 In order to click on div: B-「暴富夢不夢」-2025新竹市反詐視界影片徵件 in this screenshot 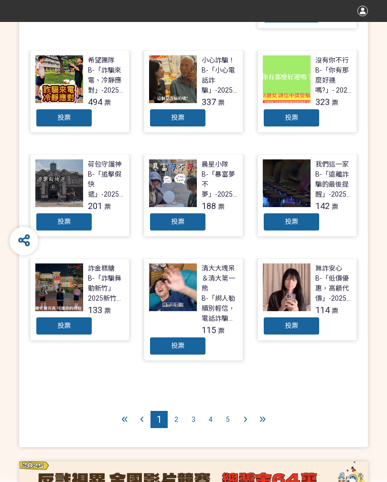, I will do `click(220, 184)`.